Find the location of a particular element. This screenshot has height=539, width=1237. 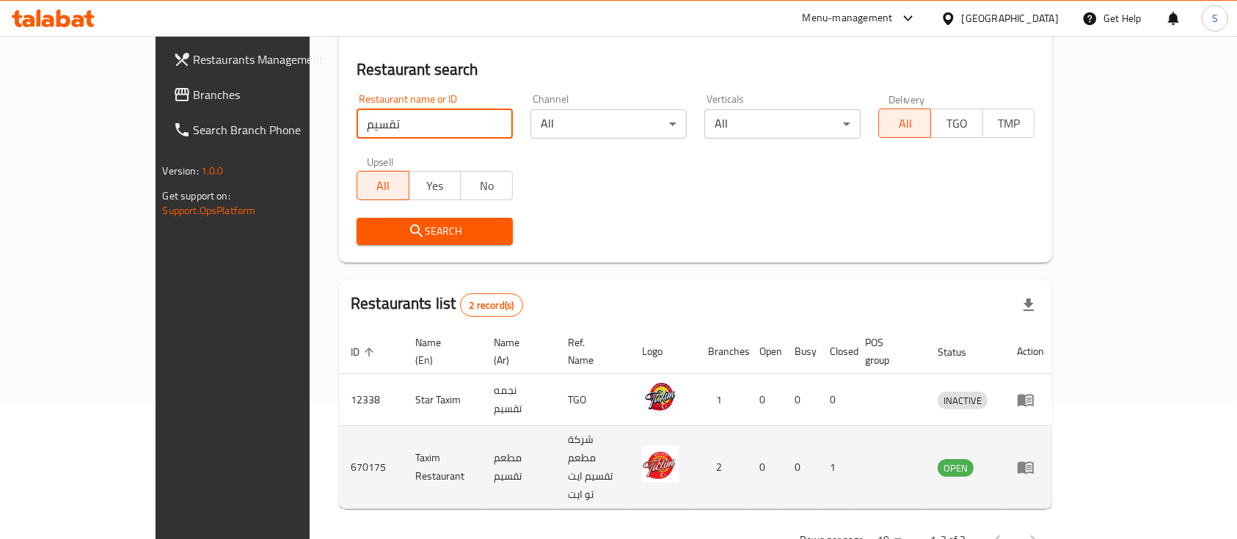

td: Taxim Restaurant is located at coordinates (443, 468).